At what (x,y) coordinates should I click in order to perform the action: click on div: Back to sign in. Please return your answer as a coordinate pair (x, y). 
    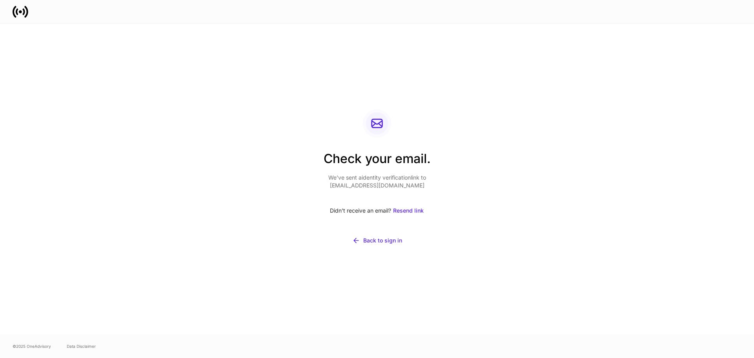
    Looking at the image, I should click on (382, 240).